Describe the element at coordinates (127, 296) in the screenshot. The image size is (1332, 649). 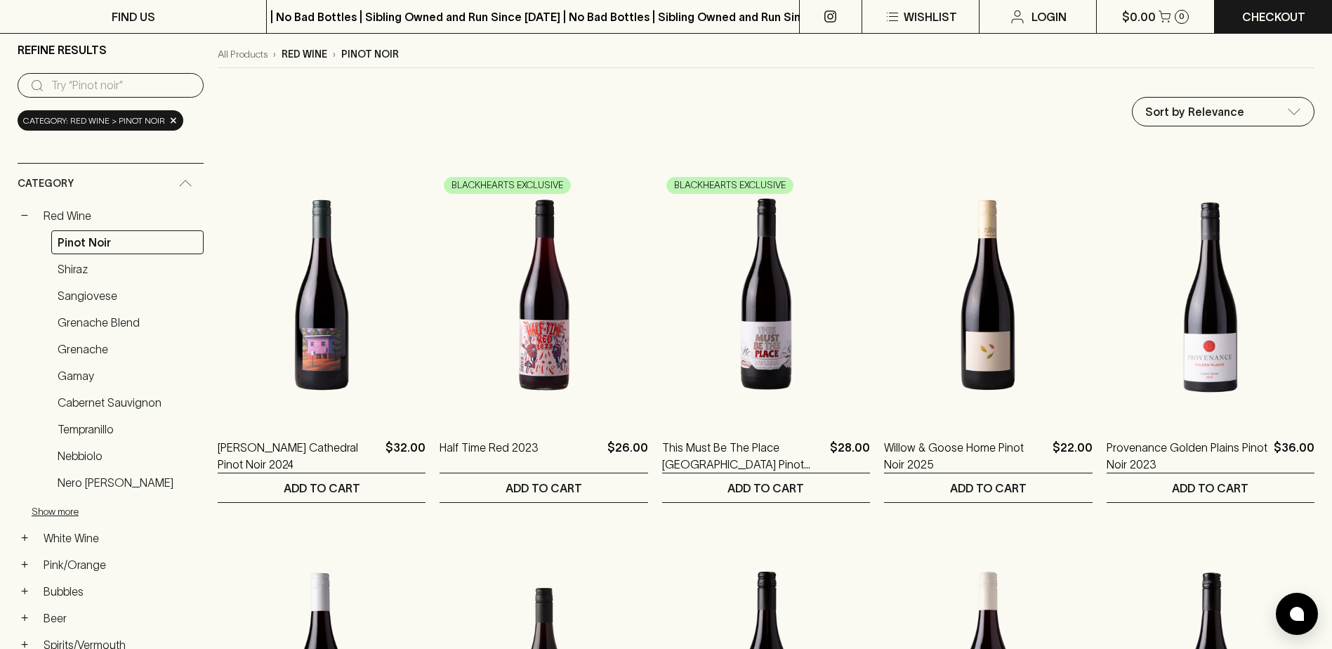
I see `a: Sangiovese` at that location.